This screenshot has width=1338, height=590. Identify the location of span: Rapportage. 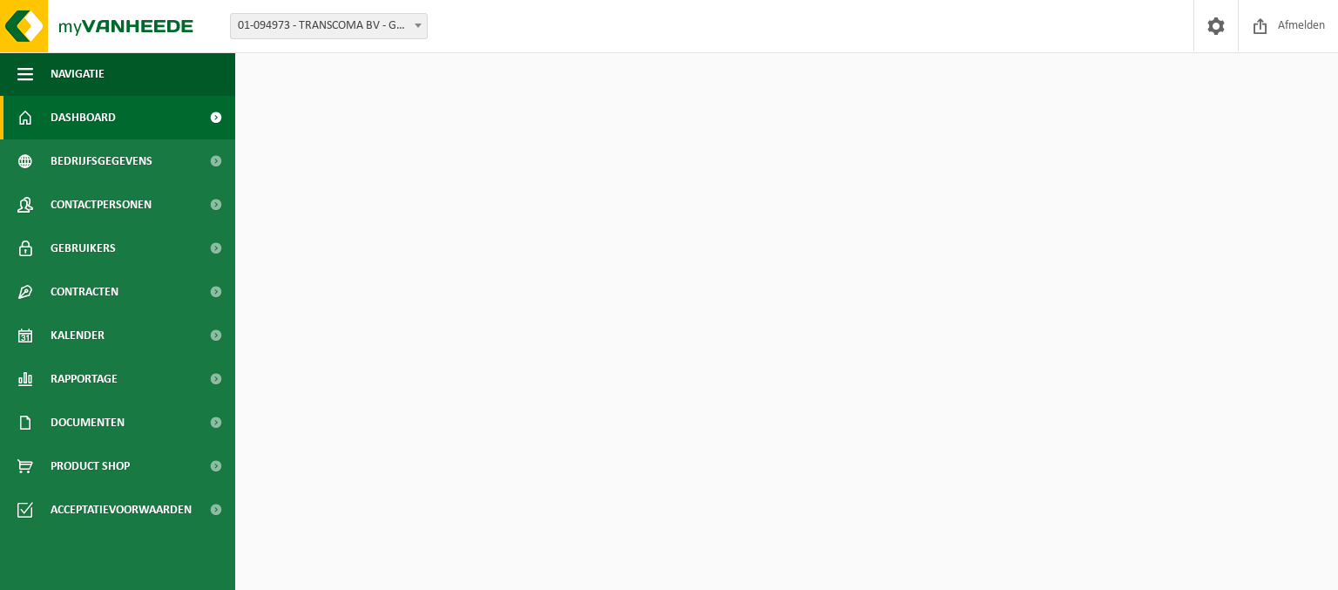
(84, 379).